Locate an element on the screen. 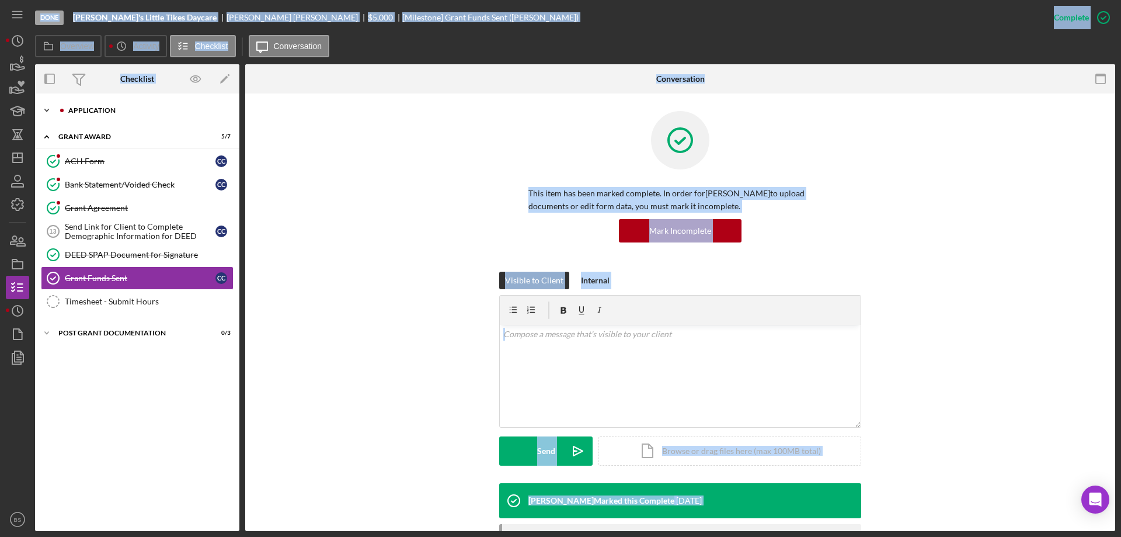 The width and height of the screenshot is (1121, 537). div: 0 / 3 is located at coordinates (220, 333).